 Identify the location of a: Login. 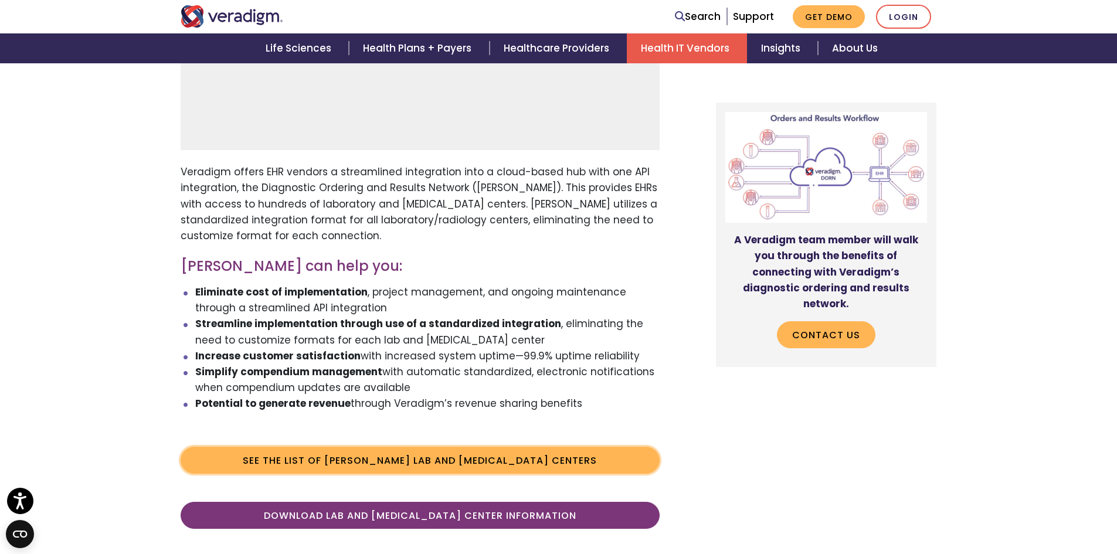
(903, 16).